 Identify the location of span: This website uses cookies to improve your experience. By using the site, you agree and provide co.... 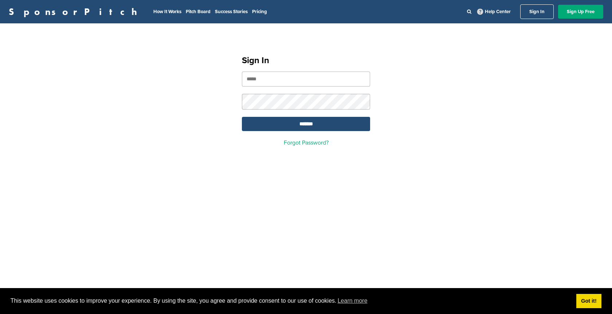
(291, 300).